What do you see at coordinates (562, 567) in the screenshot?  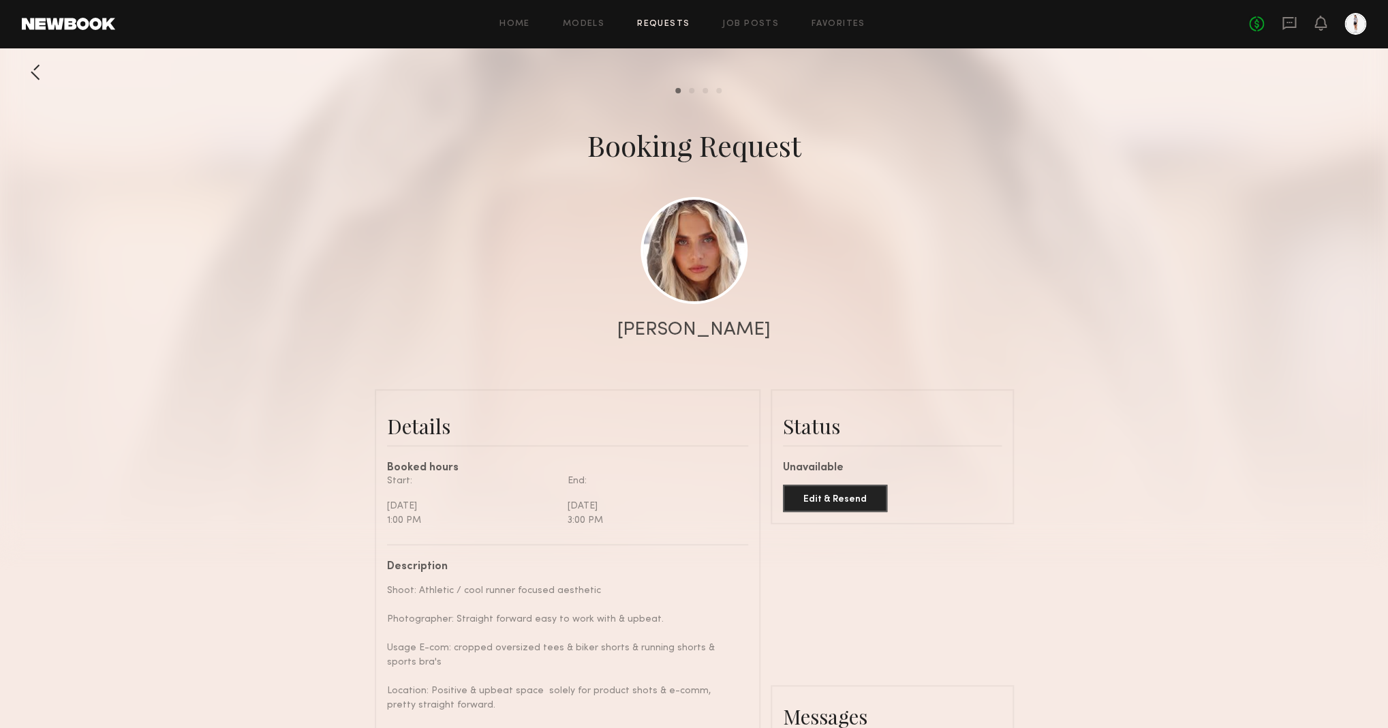 I see `div: Description` at bounding box center [562, 567].